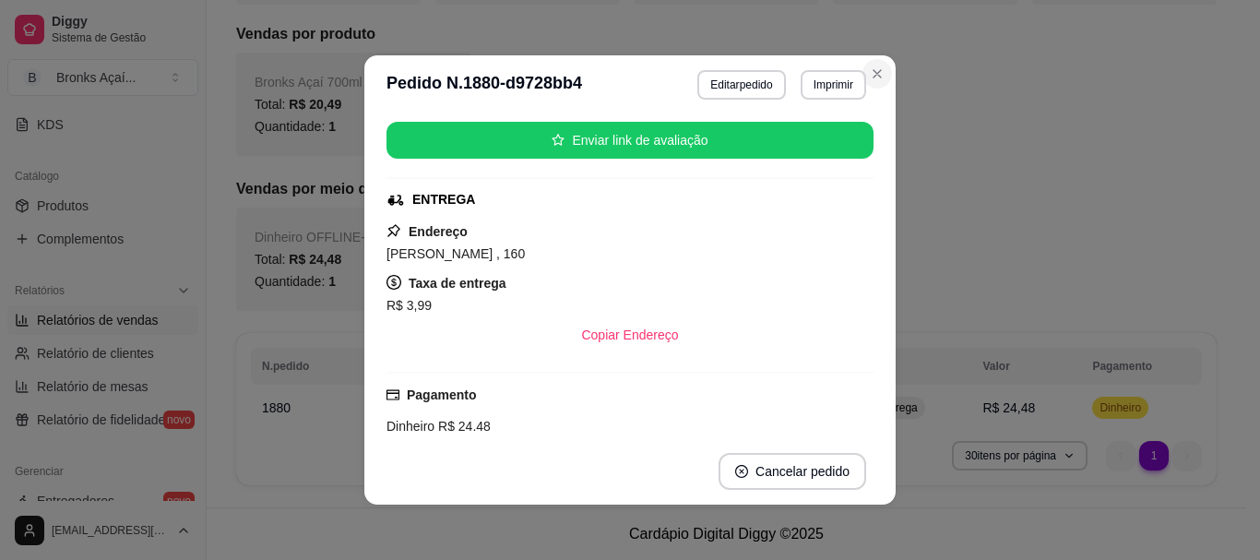  What do you see at coordinates (394, 231) in the screenshot?
I see `span: pushpin` at bounding box center [394, 231].